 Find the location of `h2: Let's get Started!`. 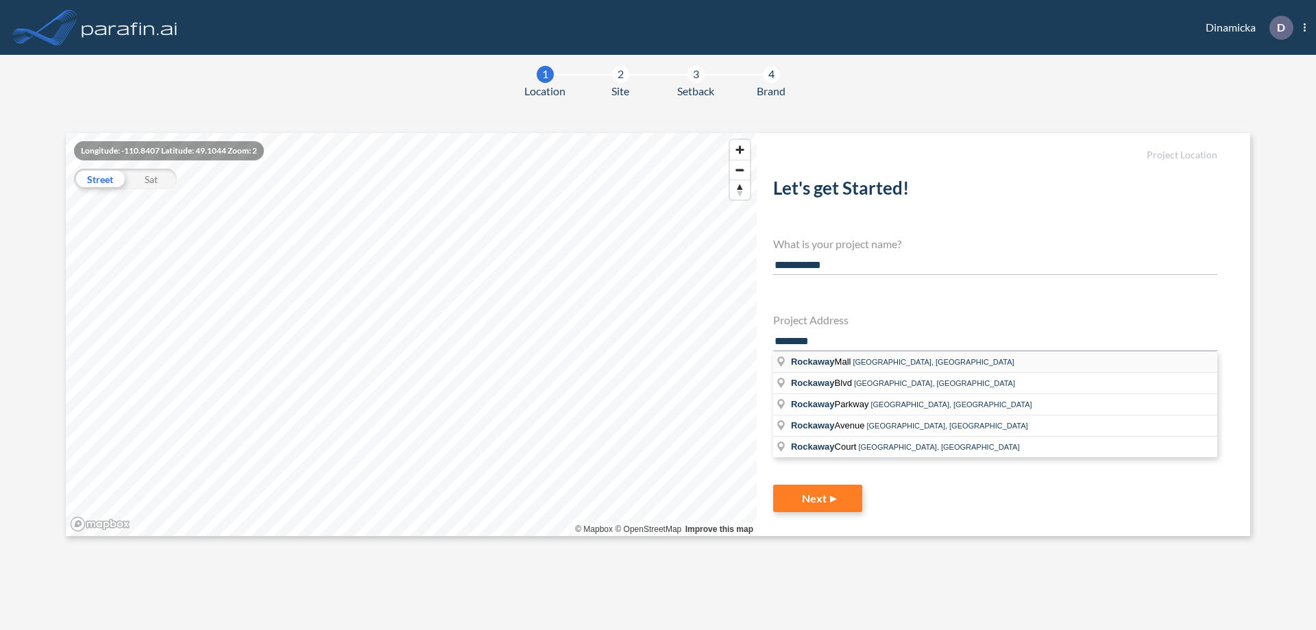

h2: Let's get Started! is located at coordinates (995, 191).